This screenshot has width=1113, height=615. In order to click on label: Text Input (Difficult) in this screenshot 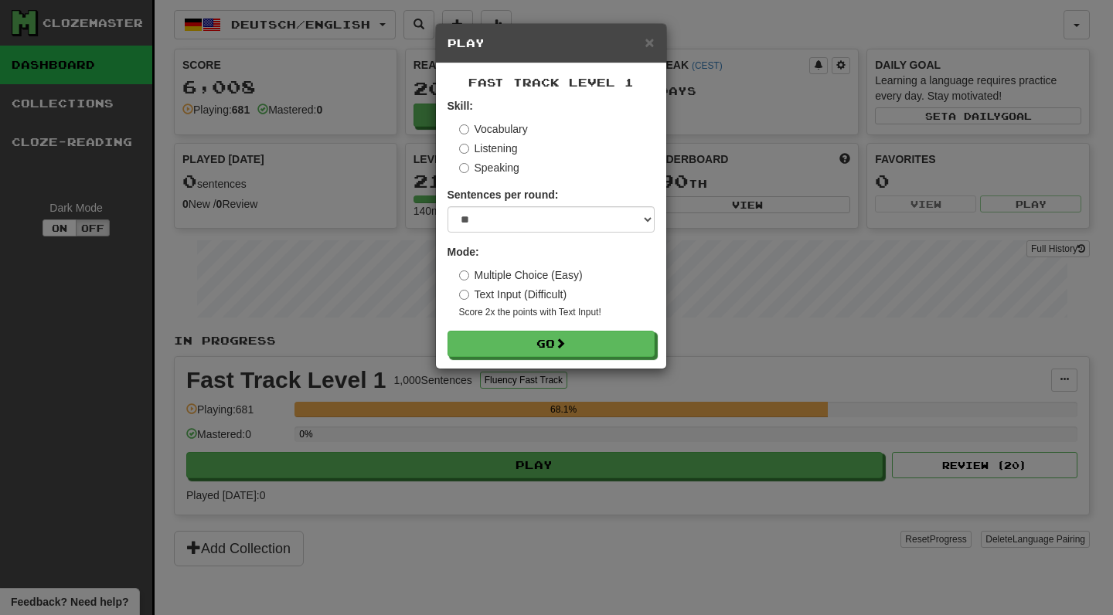, I will do `click(513, 294)`.